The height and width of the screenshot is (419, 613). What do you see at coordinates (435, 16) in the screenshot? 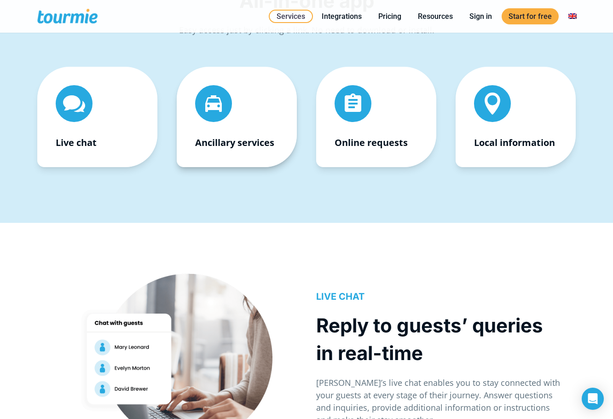
I see `a: Resources` at bounding box center [435, 16].